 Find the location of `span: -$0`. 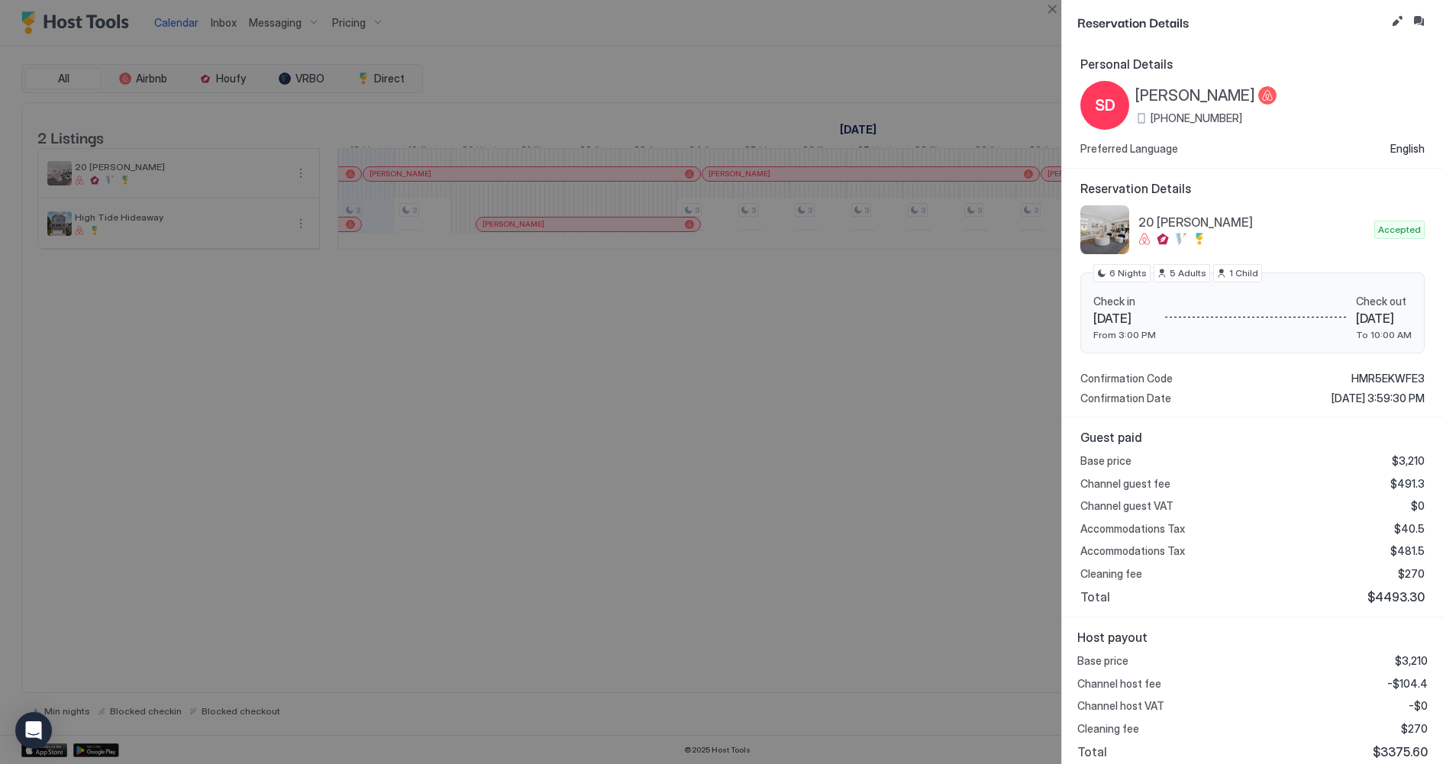

span: -$0 is located at coordinates (1418, 706).